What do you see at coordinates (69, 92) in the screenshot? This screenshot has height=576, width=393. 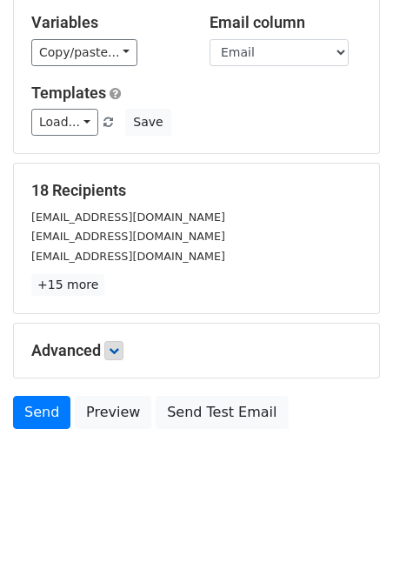 I see `a: Templates` at bounding box center [69, 92].